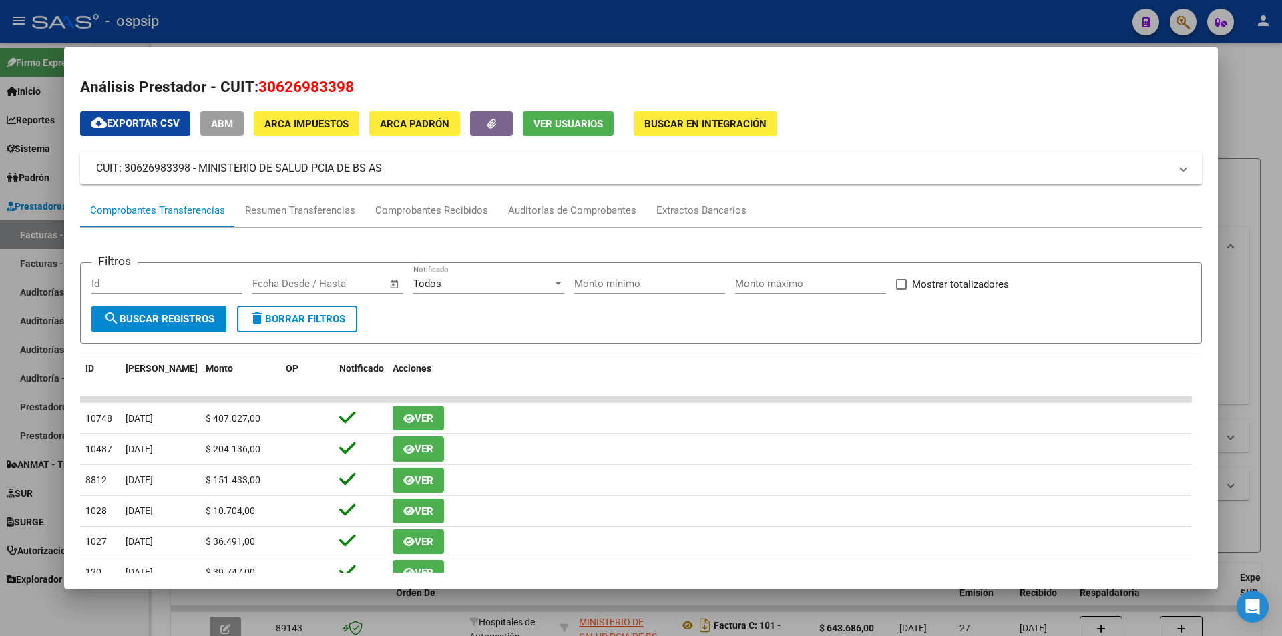 Image resolution: width=1282 pixels, height=636 pixels. What do you see at coordinates (306, 123) in the screenshot?
I see `button: ARCA Impuestos` at bounding box center [306, 123].